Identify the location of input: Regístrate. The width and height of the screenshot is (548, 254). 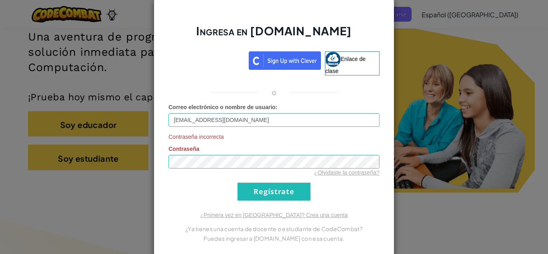
(274, 191).